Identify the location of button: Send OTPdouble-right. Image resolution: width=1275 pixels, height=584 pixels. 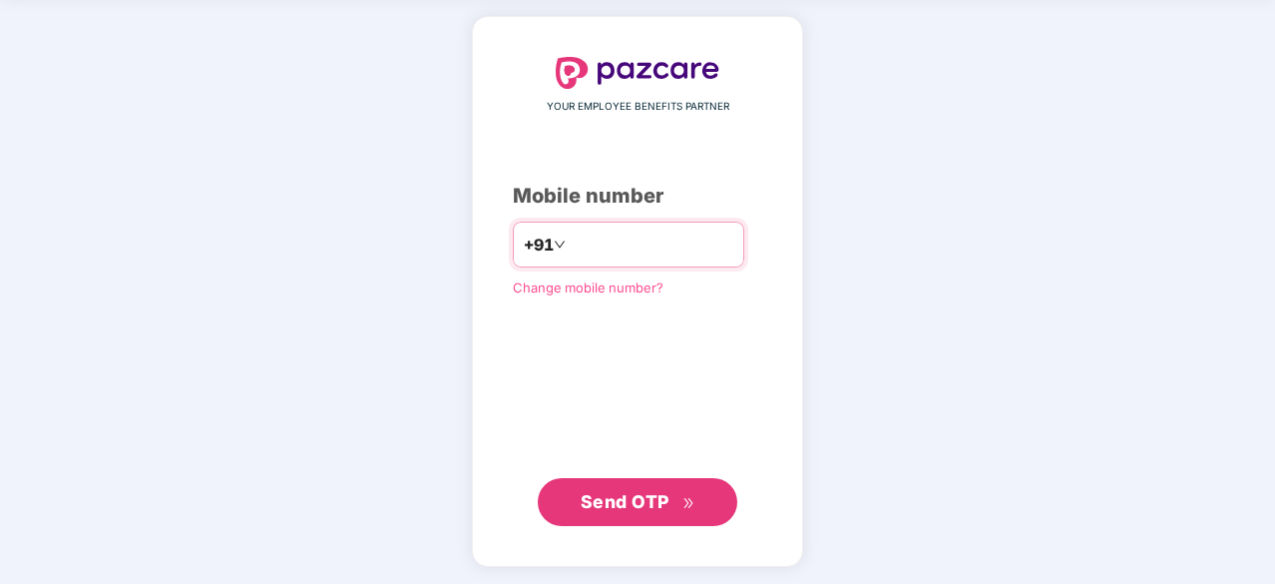
(637, 502).